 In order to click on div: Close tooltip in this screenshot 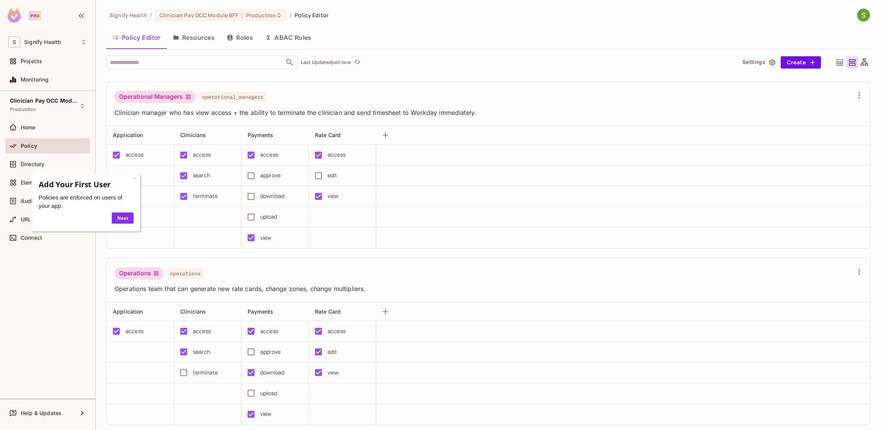, I will do `click(104, 10)`.